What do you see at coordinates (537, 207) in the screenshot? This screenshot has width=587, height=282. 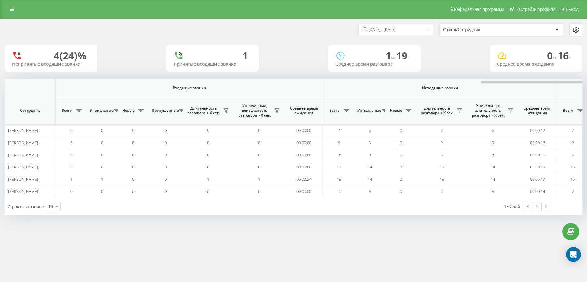 I see `a: 1` at bounding box center [537, 207].